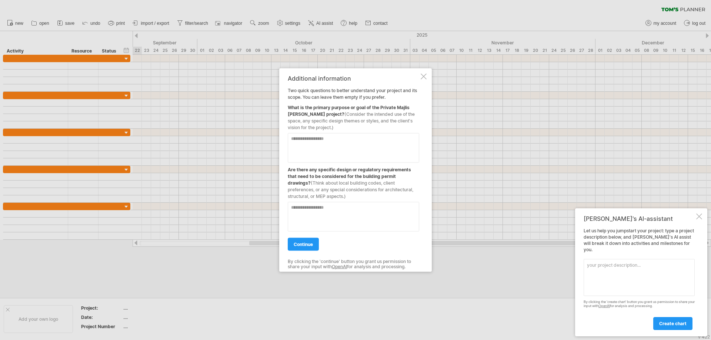 The width and height of the screenshot is (711, 340). What do you see at coordinates (303, 244) in the screenshot?
I see `span: continue` at bounding box center [303, 244].